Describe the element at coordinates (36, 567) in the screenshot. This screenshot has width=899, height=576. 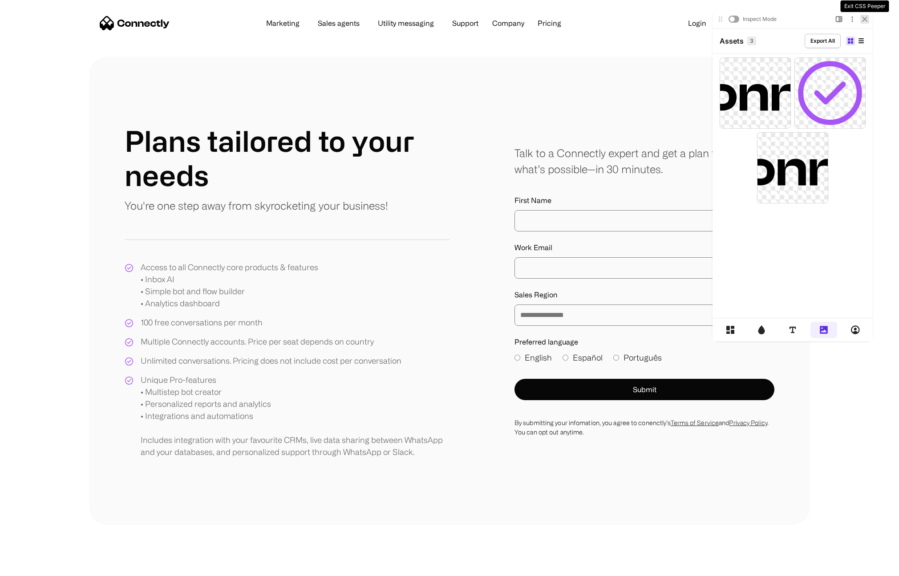
I see `ul: Language list` at that location.